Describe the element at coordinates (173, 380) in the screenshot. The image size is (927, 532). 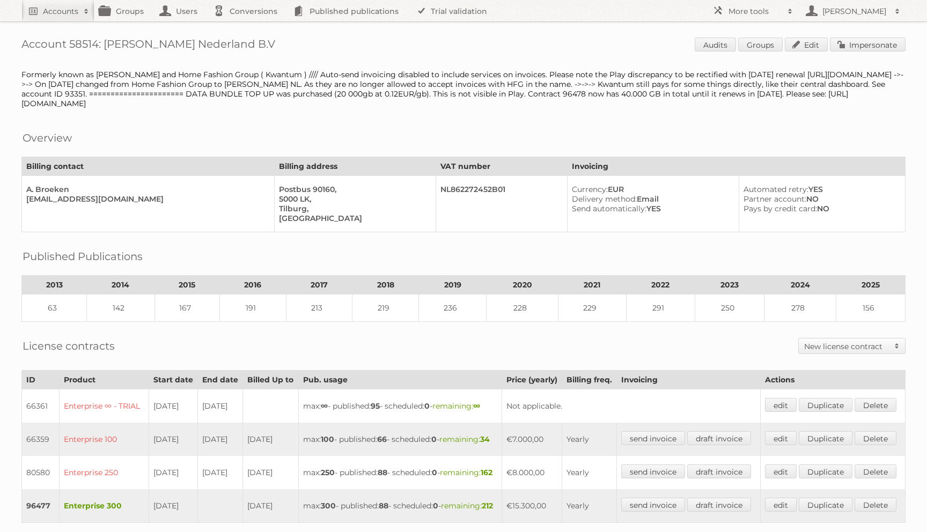
I see `th: Start date` at that location.